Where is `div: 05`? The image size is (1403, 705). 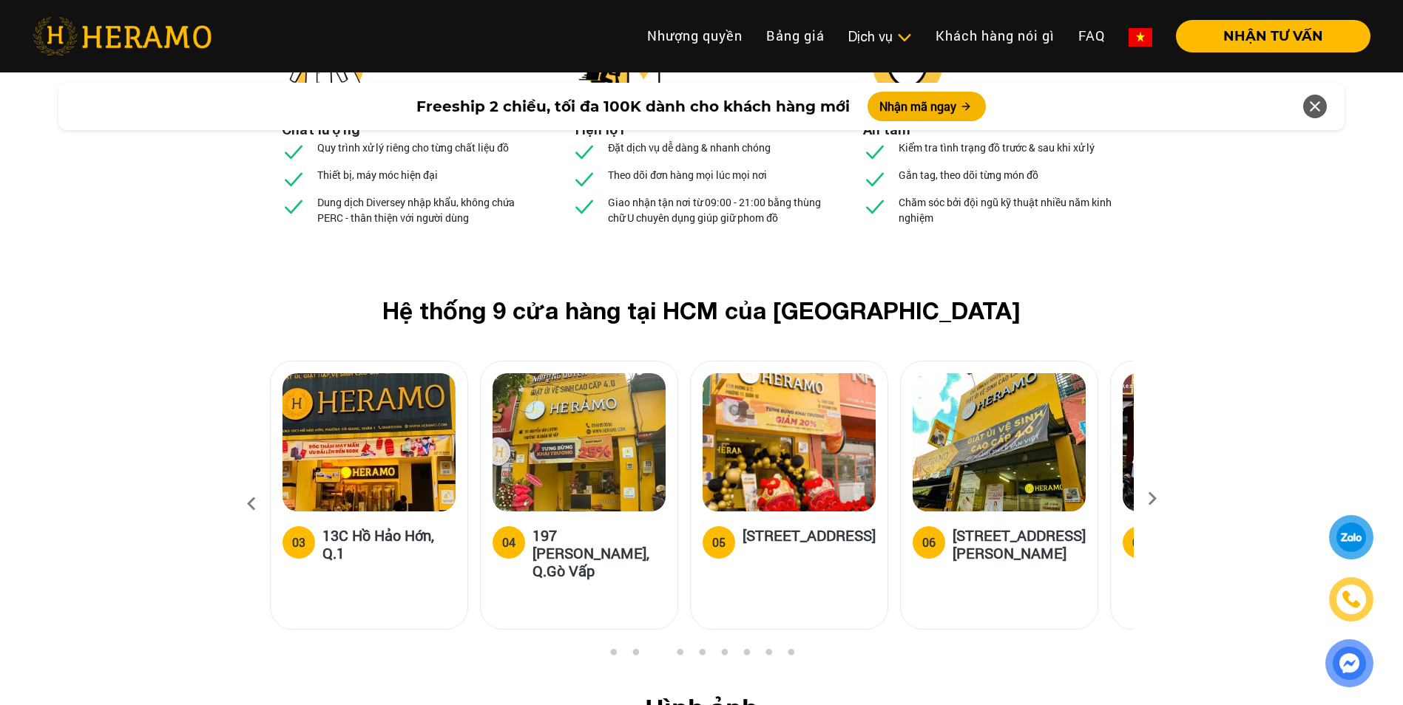
div: 05 is located at coordinates (719, 543).